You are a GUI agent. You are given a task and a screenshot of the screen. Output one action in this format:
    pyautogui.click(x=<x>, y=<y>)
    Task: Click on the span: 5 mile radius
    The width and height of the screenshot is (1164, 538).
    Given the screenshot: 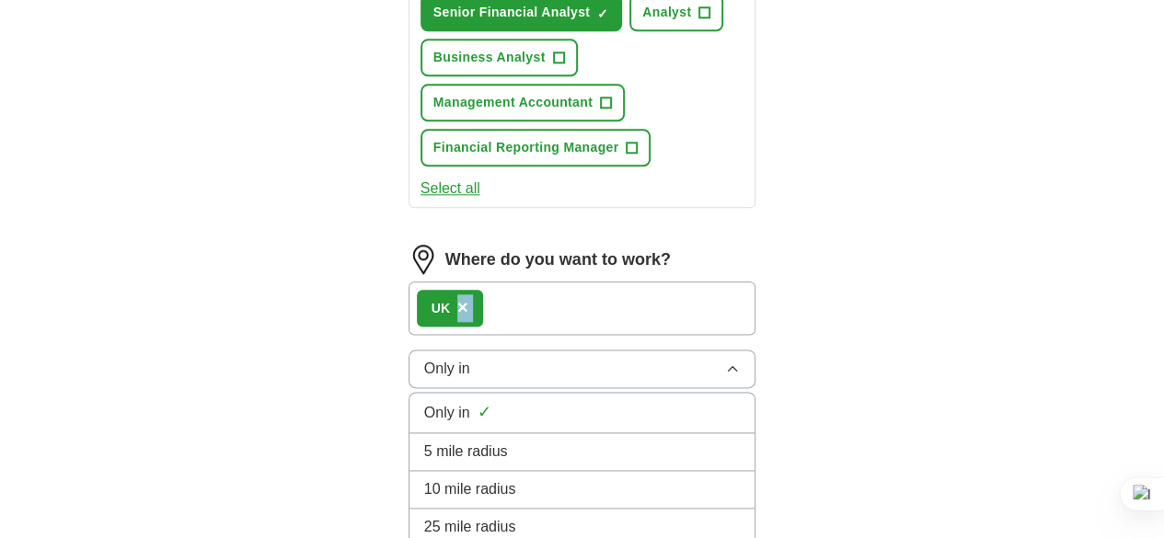 What is the action you would take?
    pyautogui.click(x=466, y=452)
    